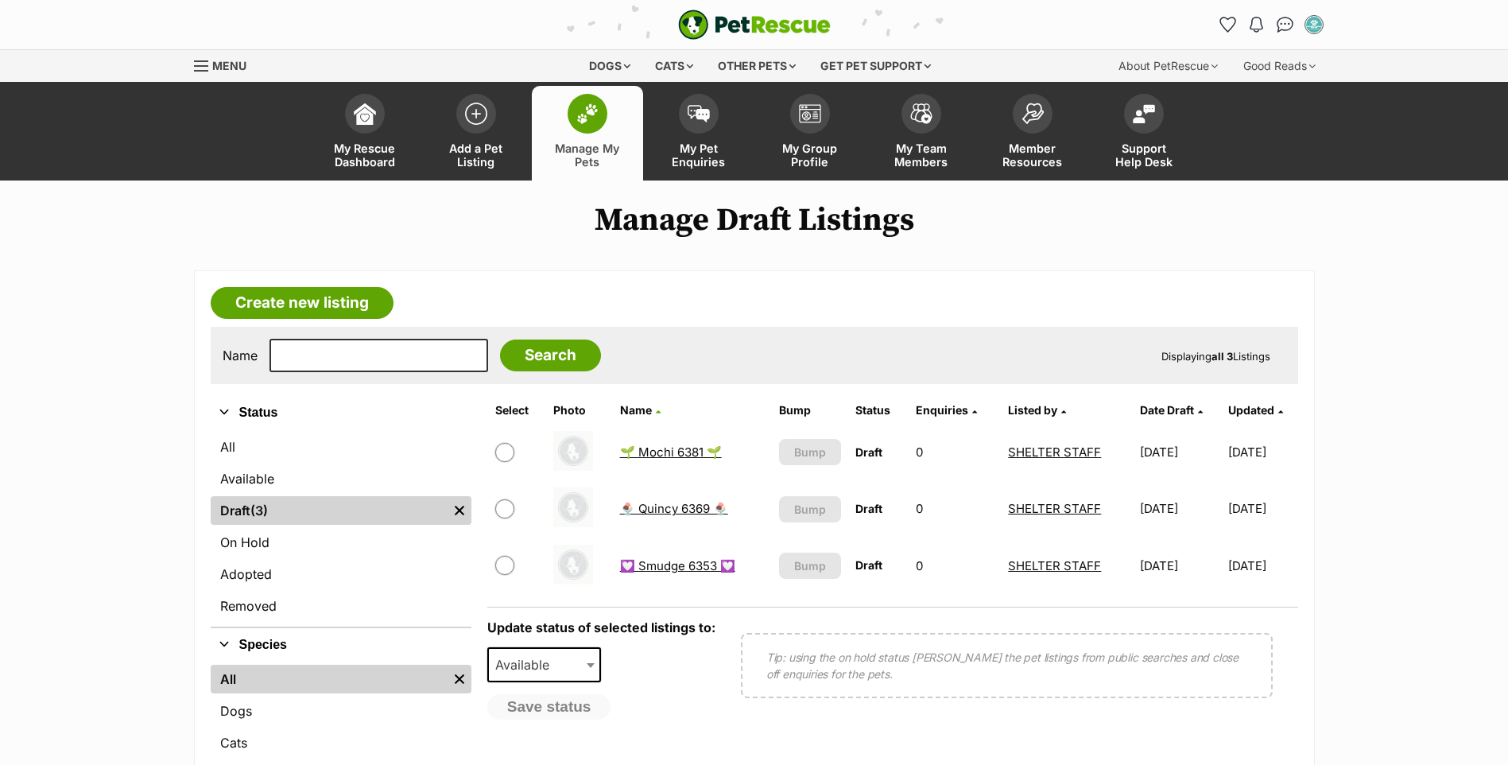 The height and width of the screenshot is (765, 1508). Describe the element at coordinates (810, 155) in the screenshot. I see `span: My Group Profile` at that location.